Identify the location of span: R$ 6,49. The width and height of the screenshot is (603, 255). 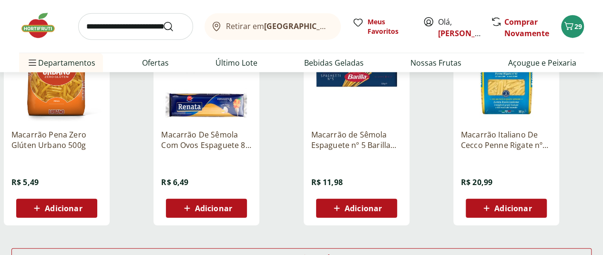
(174, 183).